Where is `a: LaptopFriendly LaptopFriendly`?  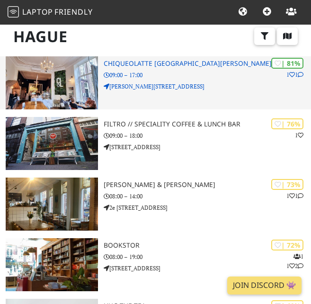
a: LaptopFriendly LaptopFriendly is located at coordinates (50, 12).